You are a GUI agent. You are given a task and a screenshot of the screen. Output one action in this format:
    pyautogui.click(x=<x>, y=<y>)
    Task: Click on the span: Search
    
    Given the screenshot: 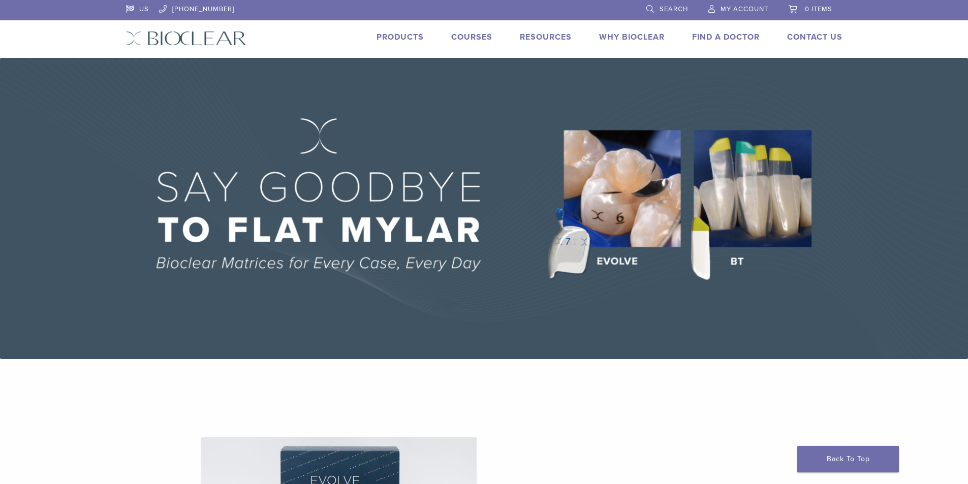 What is the action you would take?
    pyautogui.click(x=674, y=9)
    